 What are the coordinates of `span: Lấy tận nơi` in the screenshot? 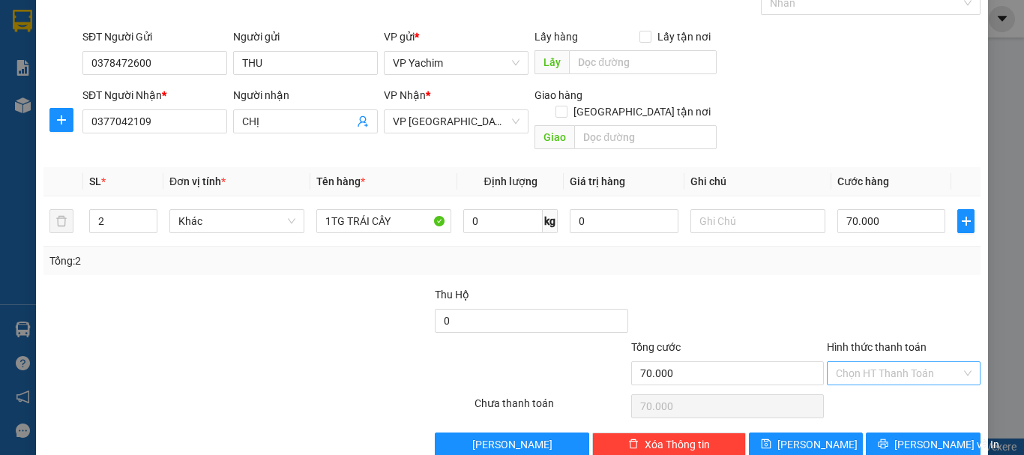 It's located at (684, 37).